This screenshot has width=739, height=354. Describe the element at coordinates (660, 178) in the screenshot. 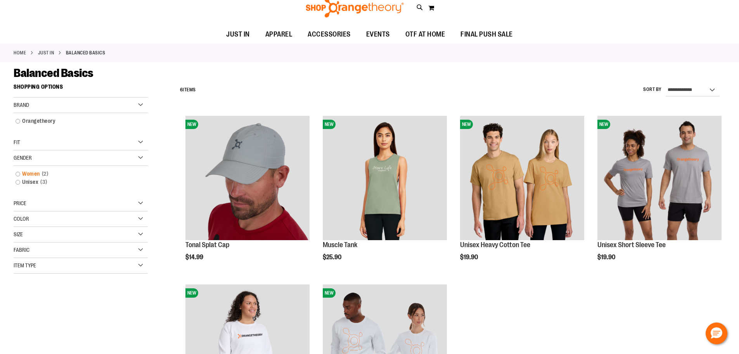

I see `img: Unisex Short Sleeve Tee` at that location.